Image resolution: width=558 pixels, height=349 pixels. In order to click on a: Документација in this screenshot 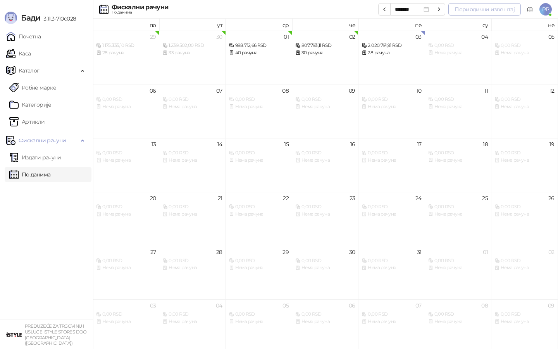, I will do `click(530, 9)`.